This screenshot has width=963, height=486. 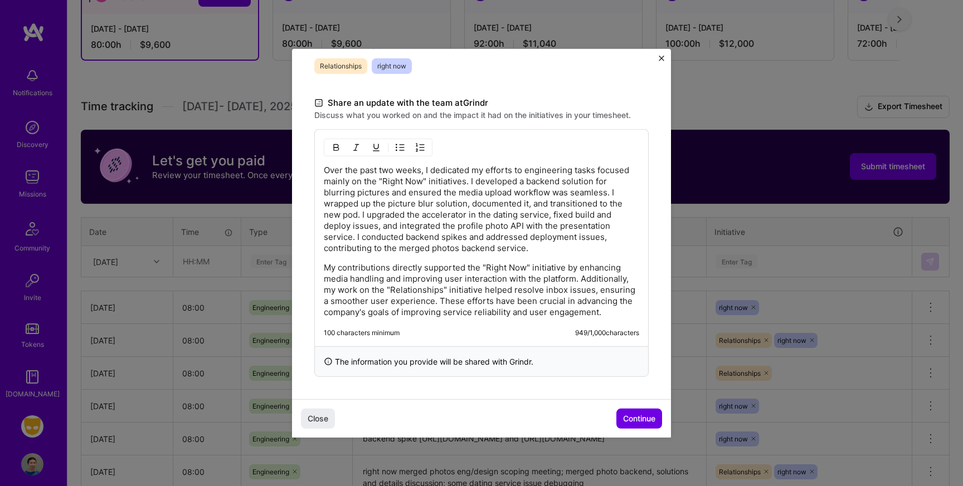 What do you see at coordinates (388, 147) in the screenshot?
I see `img: Divider` at bounding box center [388, 147].